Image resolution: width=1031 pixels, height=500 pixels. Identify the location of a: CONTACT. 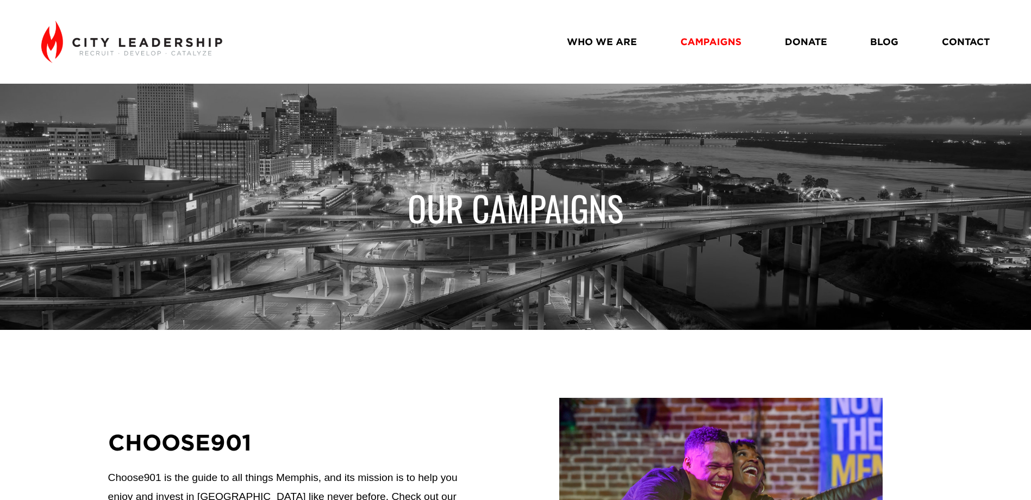
(966, 41).